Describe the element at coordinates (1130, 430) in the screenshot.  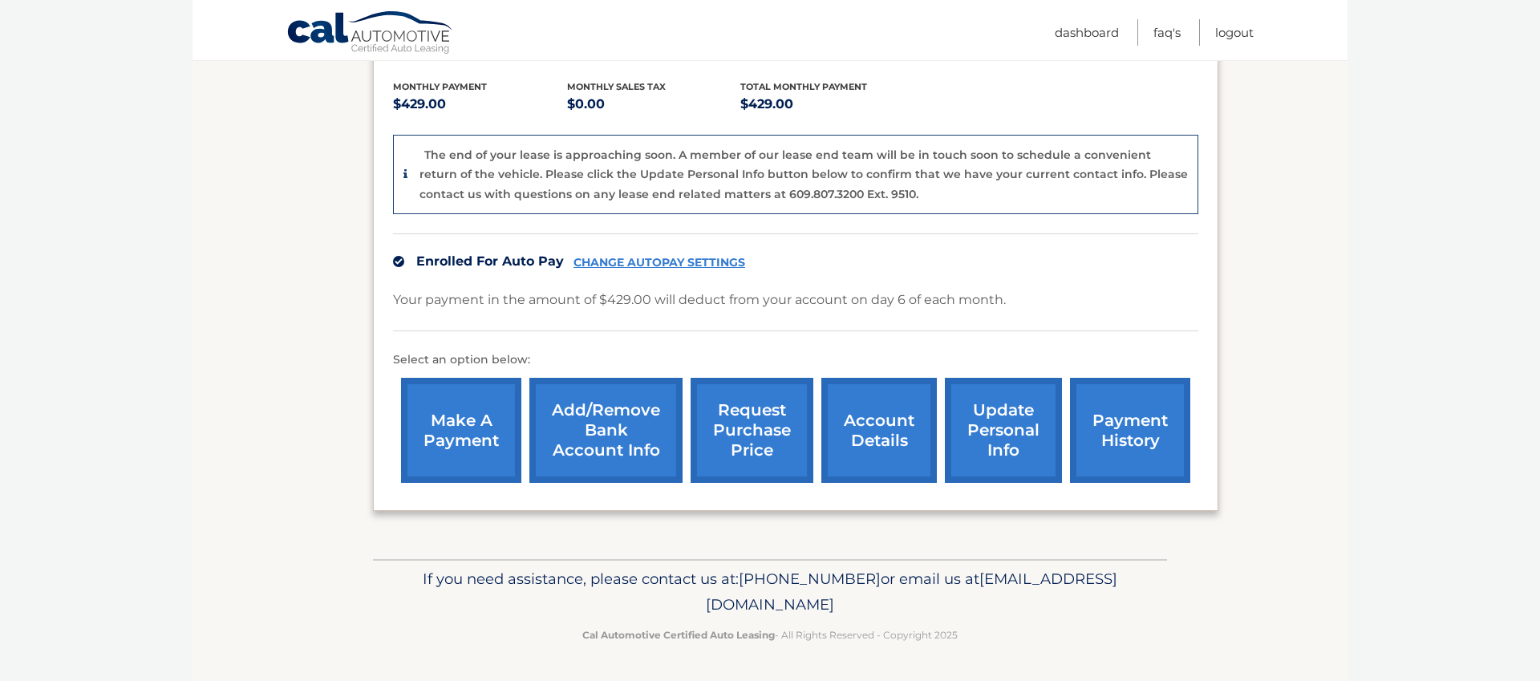
I see `a: payment history` at that location.